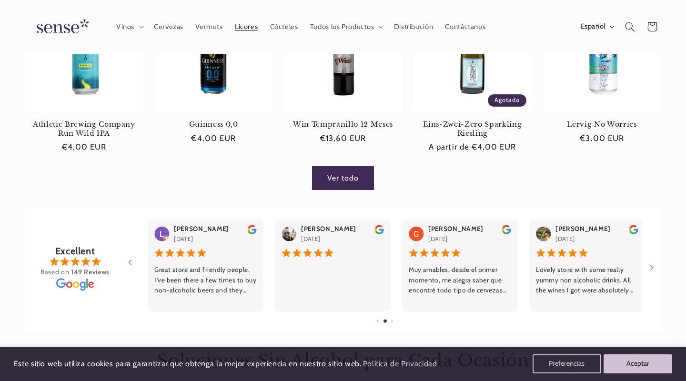  I want to click on span: Cervezas, so click(169, 27).